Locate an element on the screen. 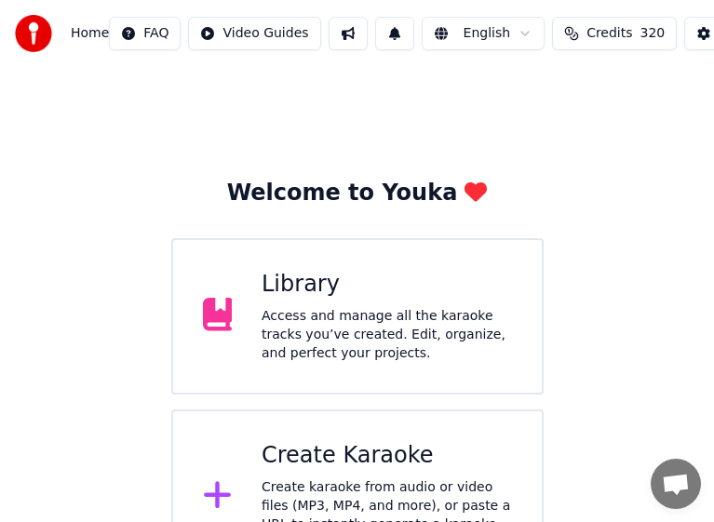  button: Video Guides is located at coordinates (254, 34).